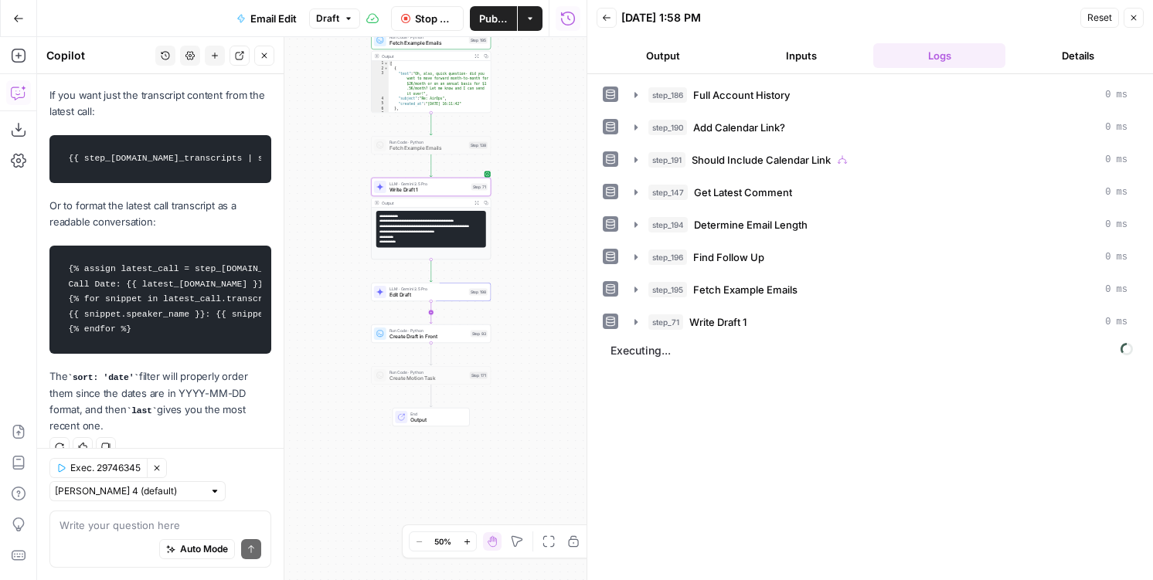  What do you see at coordinates (430, 292) in the screenshot?
I see `div: LLM · Gemini 2.5 ProEdit DraftStep 198` at bounding box center [430, 292].